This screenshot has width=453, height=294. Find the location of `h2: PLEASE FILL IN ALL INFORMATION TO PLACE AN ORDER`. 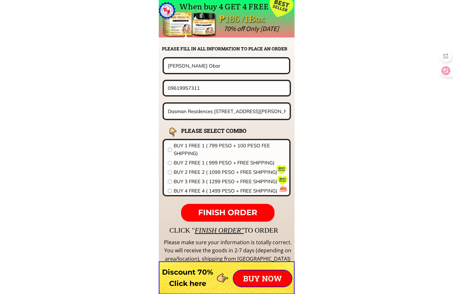

h2: PLEASE FILL IN ALL INFORMATION TO PLACE AN ORDER is located at coordinates (228, 49).